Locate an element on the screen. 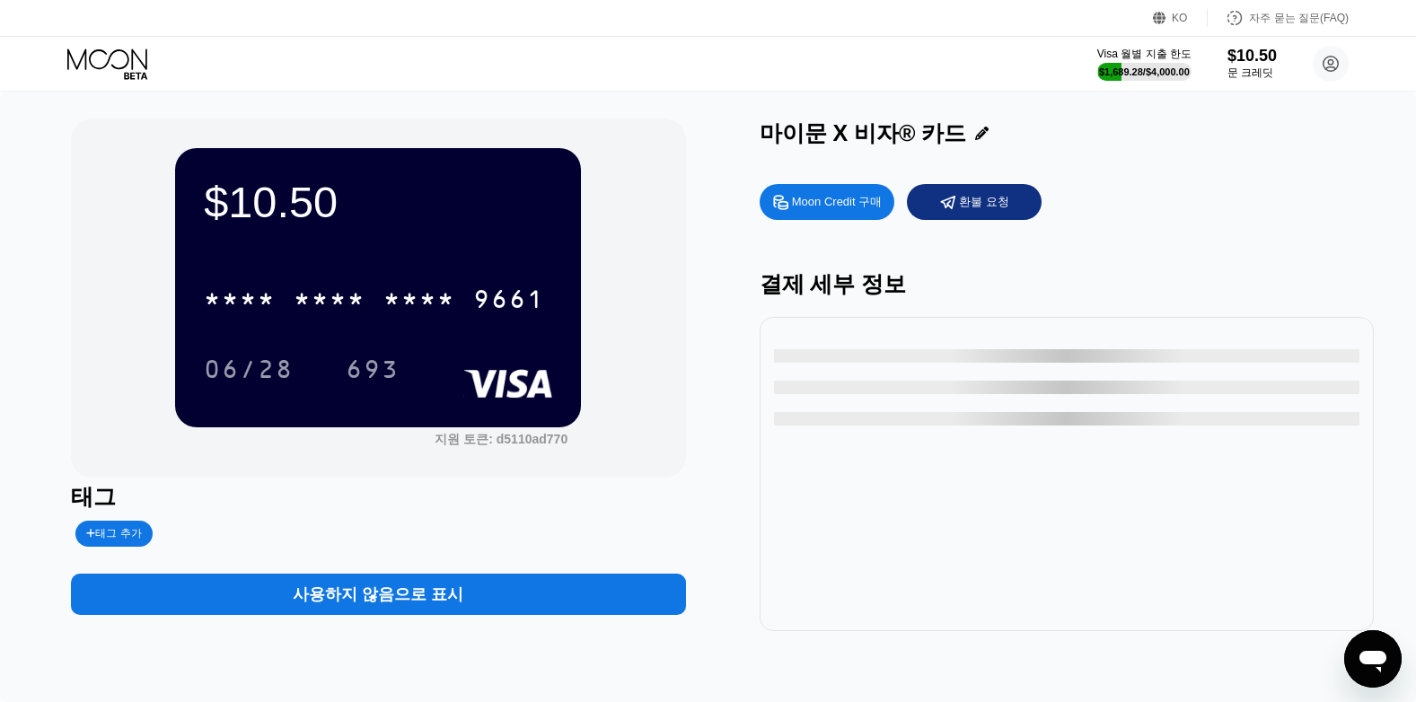  div: 마이문 X 비자® 카드 is located at coordinates (863, 133).